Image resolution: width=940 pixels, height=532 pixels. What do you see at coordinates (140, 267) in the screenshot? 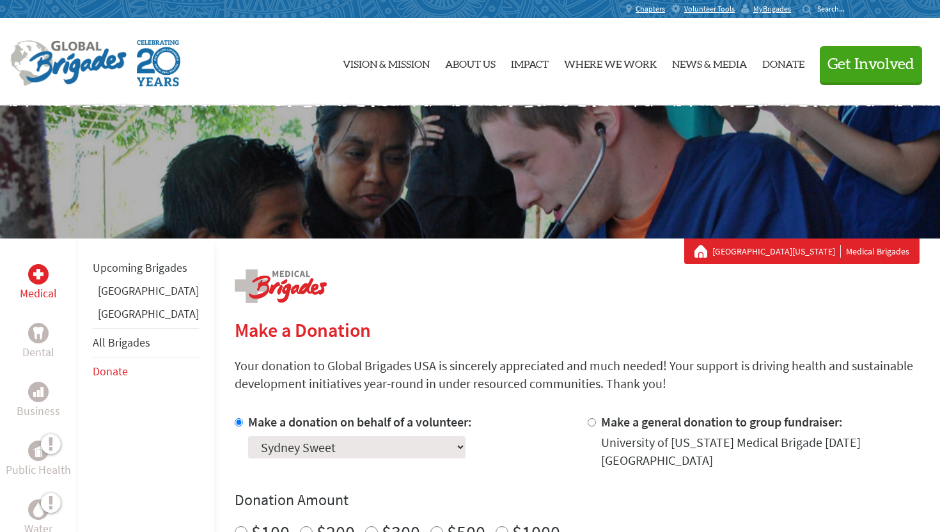
I see `a: Upcoming Brigades` at bounding box center [140, 267].